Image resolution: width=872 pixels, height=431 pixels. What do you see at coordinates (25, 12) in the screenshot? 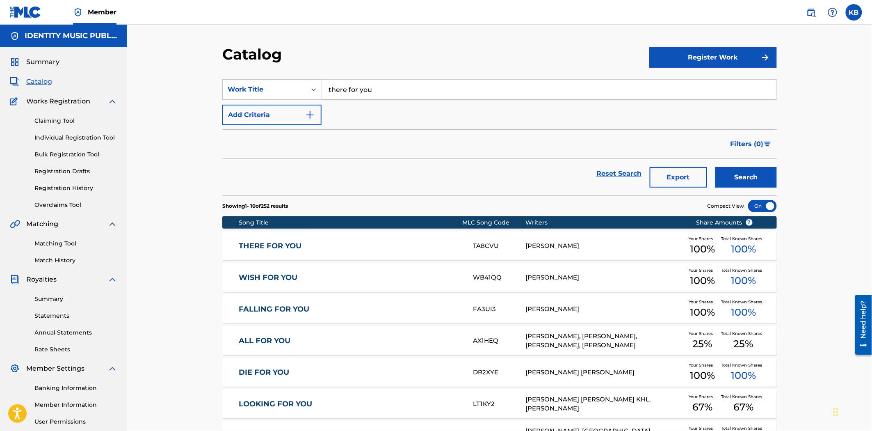
I see `img: MLC Logo` at bounding box center [25, 12].